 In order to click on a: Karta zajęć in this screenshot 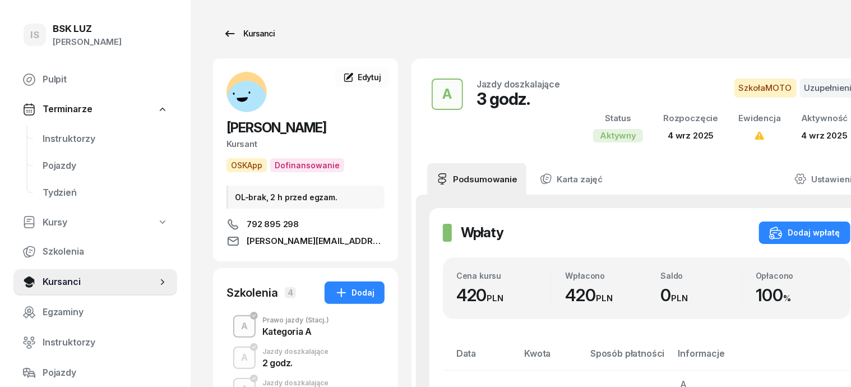, I will do `click(571, 179)`.